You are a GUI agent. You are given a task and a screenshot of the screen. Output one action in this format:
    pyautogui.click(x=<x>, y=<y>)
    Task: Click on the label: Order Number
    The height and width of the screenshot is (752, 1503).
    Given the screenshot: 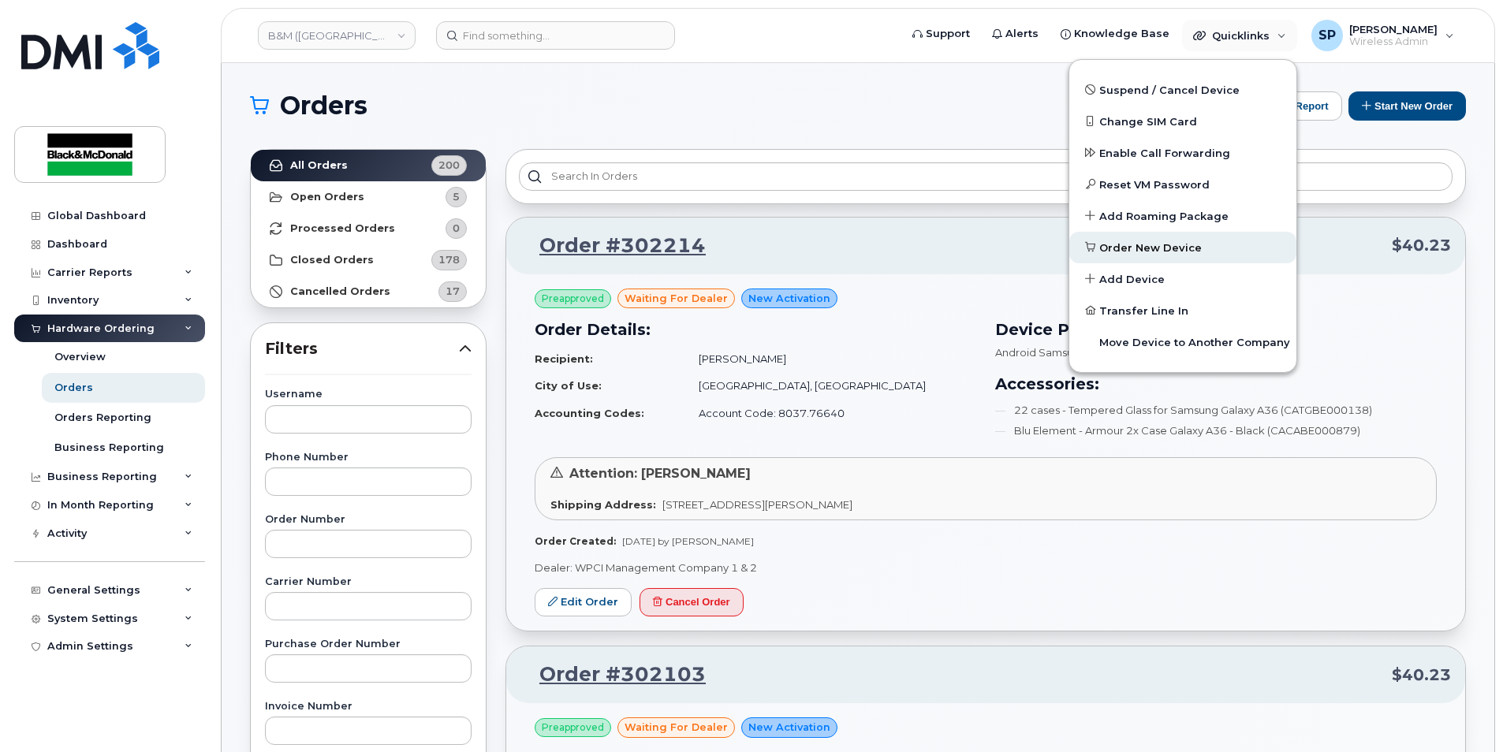 What is the action you would take?
    pyautogui.click(x=368, y=520)
    